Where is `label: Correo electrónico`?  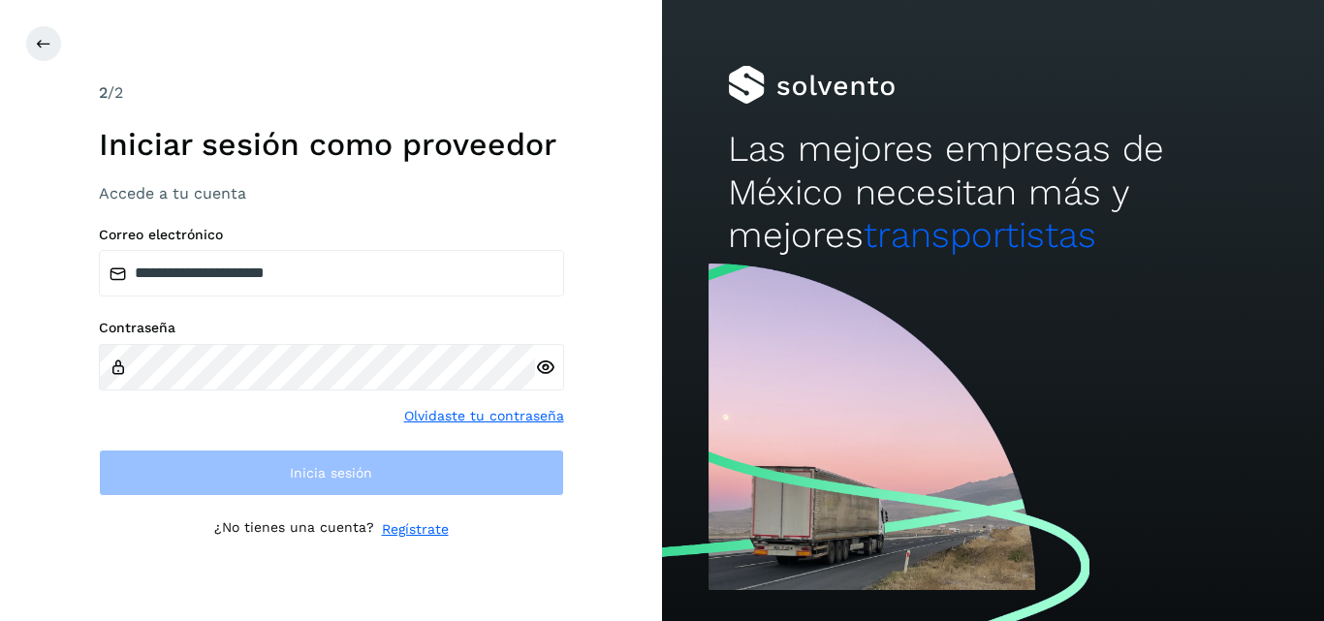 label: Correo electrónico is located at coordinates (331, 234).